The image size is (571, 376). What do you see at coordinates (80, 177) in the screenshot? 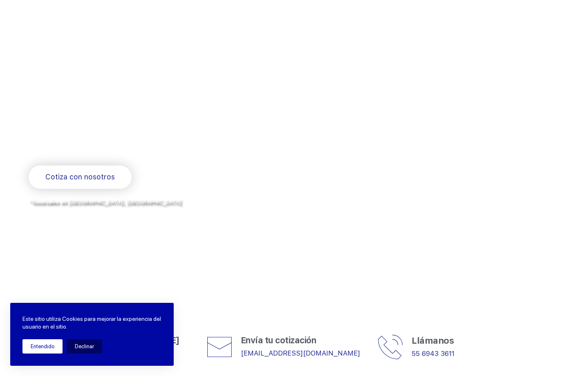
I see `span: Cotiza con nosotros` at bounding box center [80, 177].